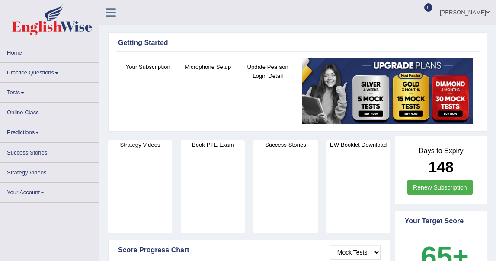 The height and width of the screenshot is (261, 496). What do you see at coordinates (388, 91) in the screenshot?
I see `img: small5.jpg` at bounding box center [388, 91].